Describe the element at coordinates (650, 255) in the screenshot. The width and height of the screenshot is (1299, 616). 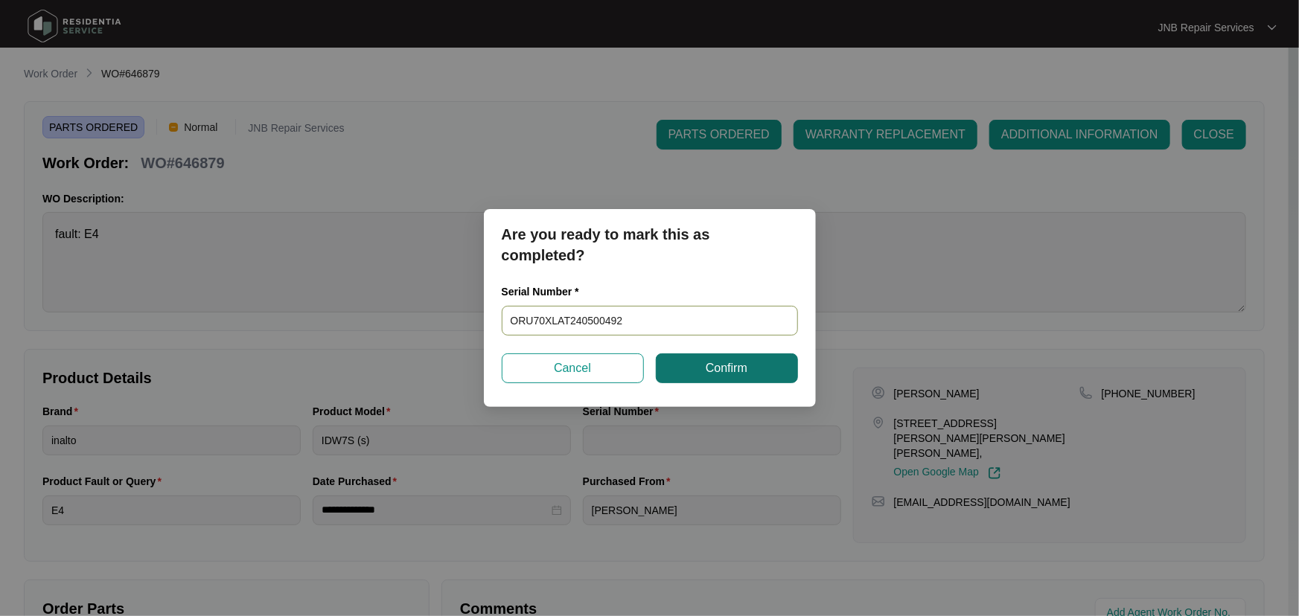
I see `p: completed?` at that location.